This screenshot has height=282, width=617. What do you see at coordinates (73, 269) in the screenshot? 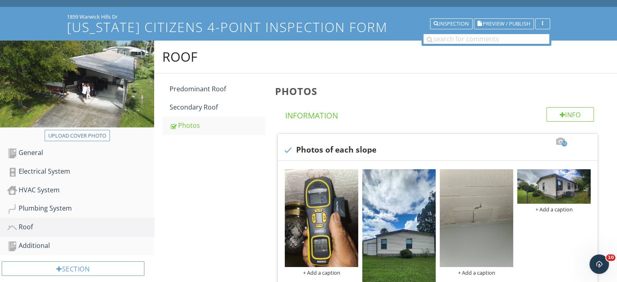
I see `div: Section` at bounding box center [73, 269].